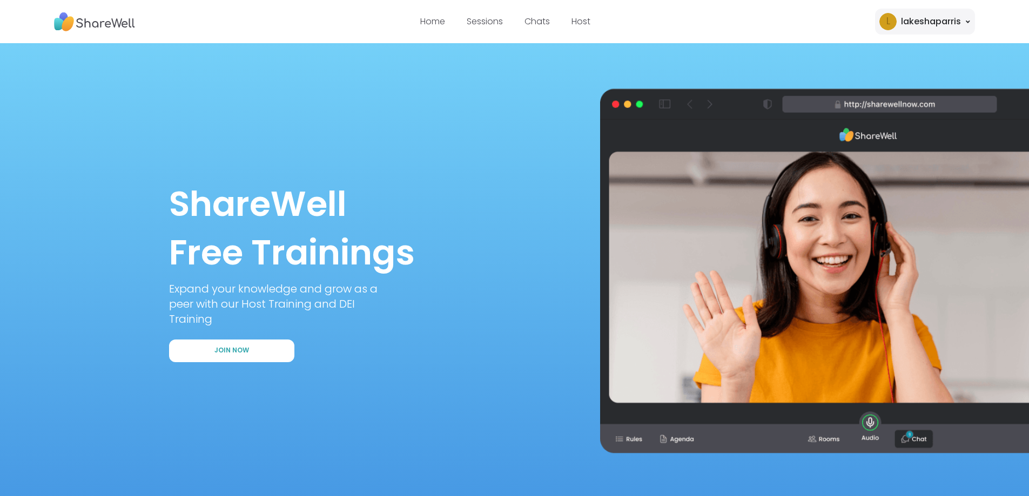 This screenshot has height=496, width=1029. I want to click on img: ShareWell Nav Logo, so click(94, 22).